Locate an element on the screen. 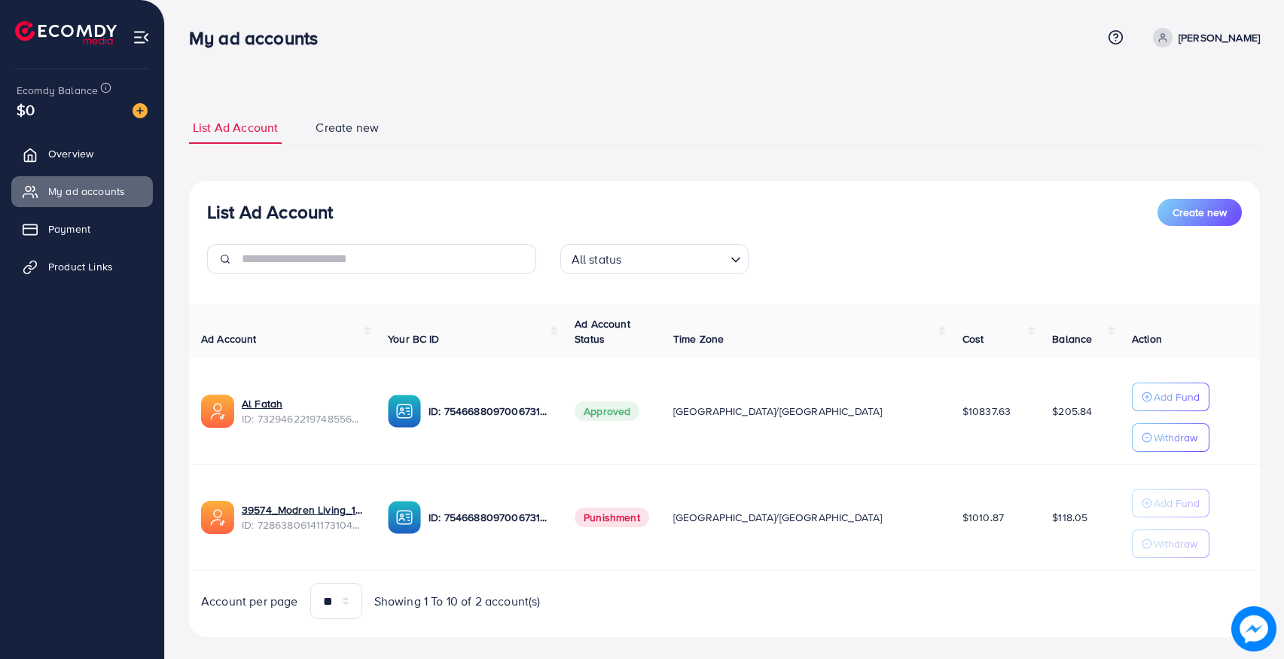 The image size is (1284, 659). span: Approved is located at coordinates (607, 411).